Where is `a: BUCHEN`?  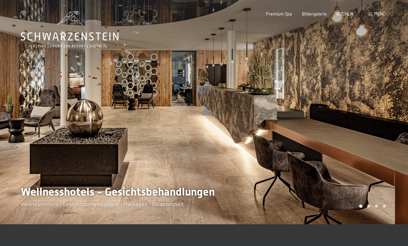
a: BUCHEN is located at coordinates (345, 14).